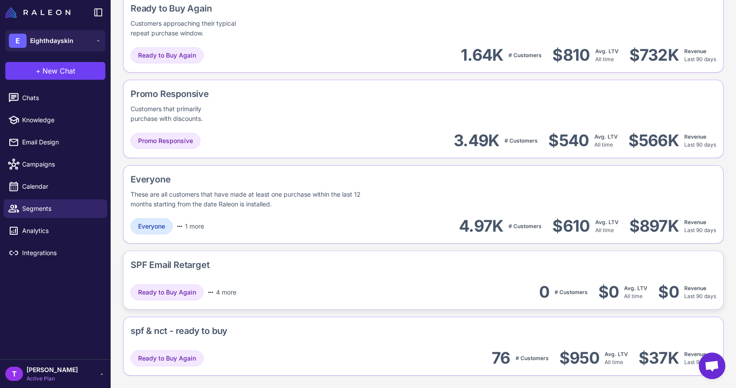 The width and height of the screenshot is (736, 388). What do you see at coordinates (170, 265) in the screenshot?
I see `div: SPF Email Retarget` at bounding box center [170, 265].